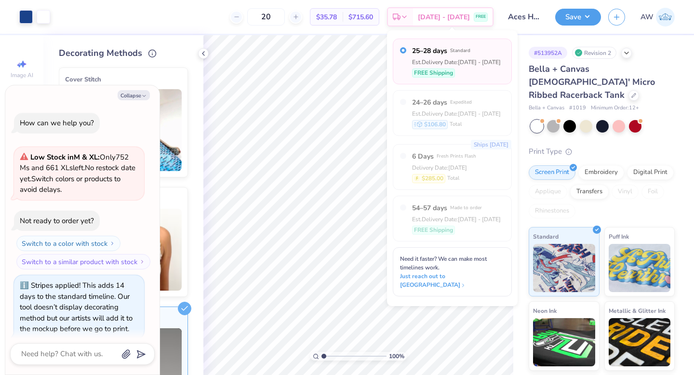 The width and height of the screenshot is (694, 375). I want to click on button: Switch to a similar product with stock, so click(83, 262).